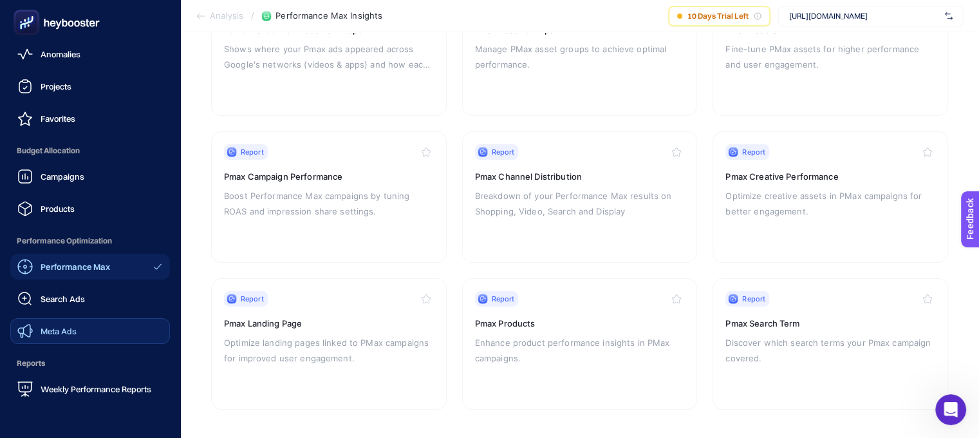 The height and width of the screenshot is (438, 979). I want to click on a: Campaigns, so click(90, 176).